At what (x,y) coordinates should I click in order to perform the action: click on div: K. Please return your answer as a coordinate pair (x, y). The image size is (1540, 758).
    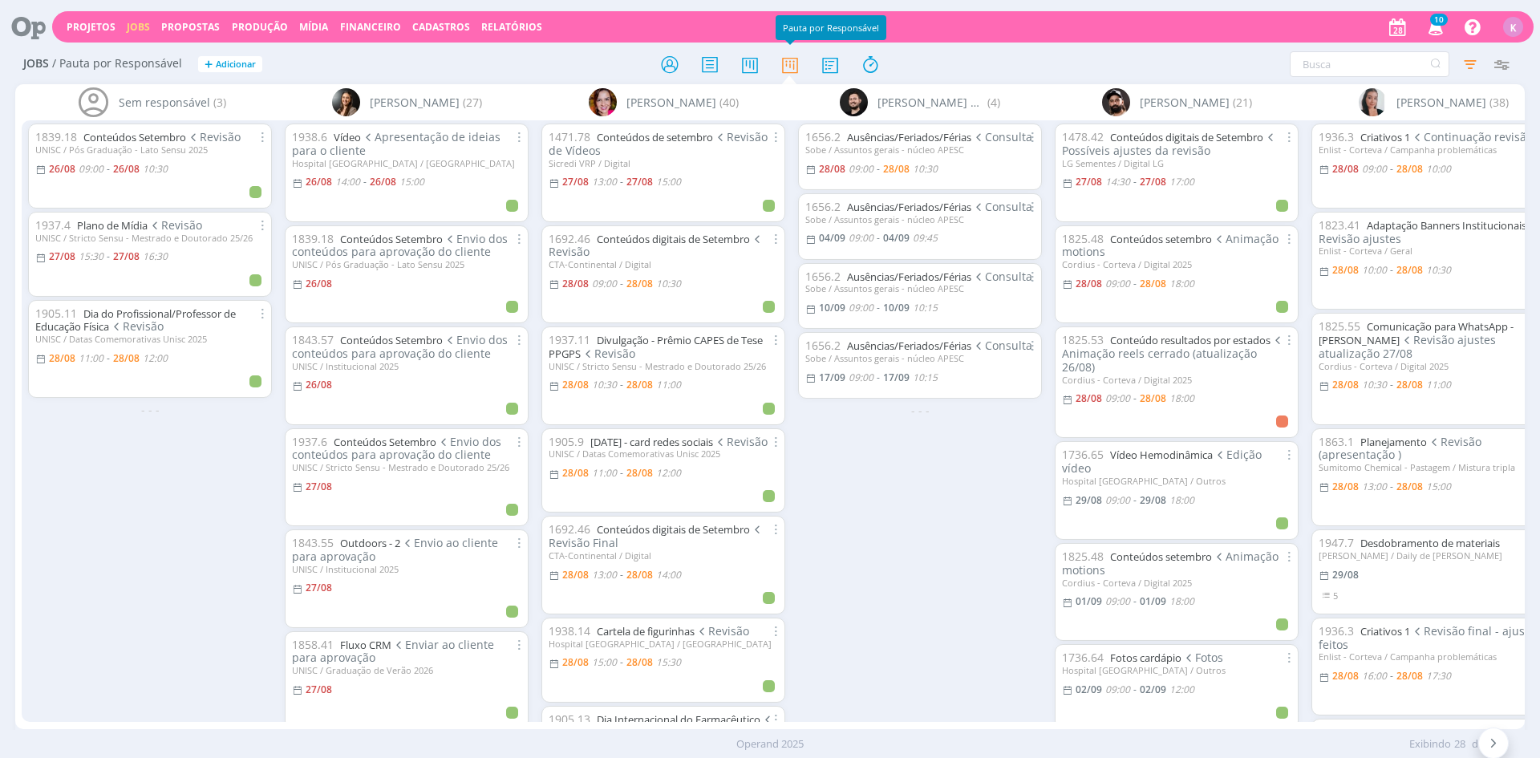
    Looking at the image, I should click on (1513, 26).